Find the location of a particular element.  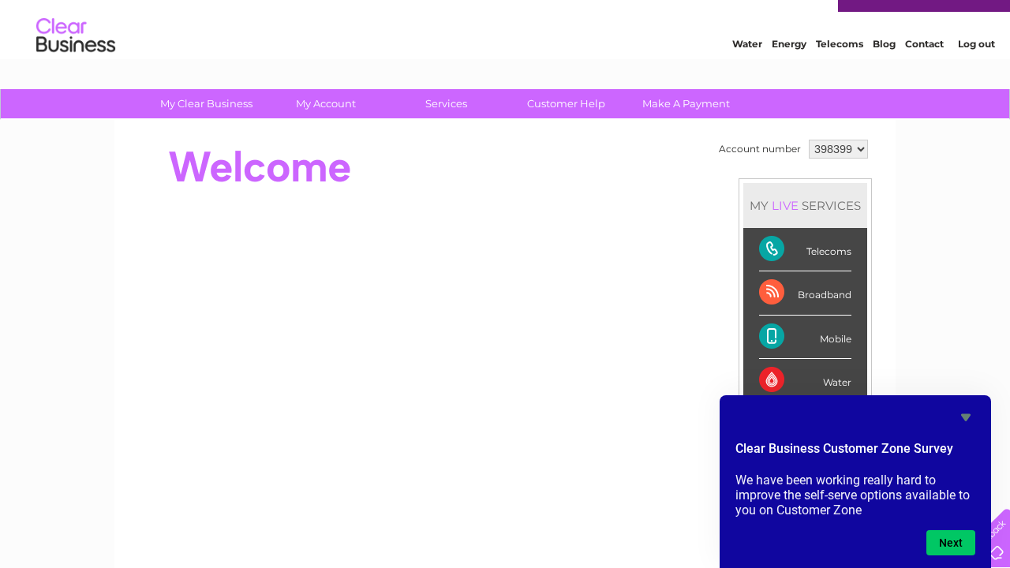

div: Water is located at coordinates (805, 380).